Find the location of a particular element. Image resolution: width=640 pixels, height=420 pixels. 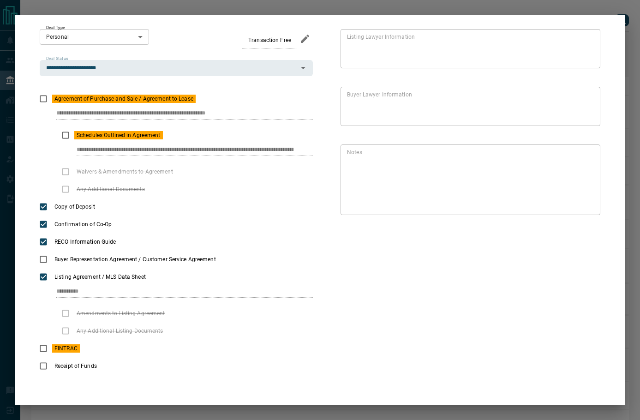

label: Deal Status is located at coordinates (57, 59).